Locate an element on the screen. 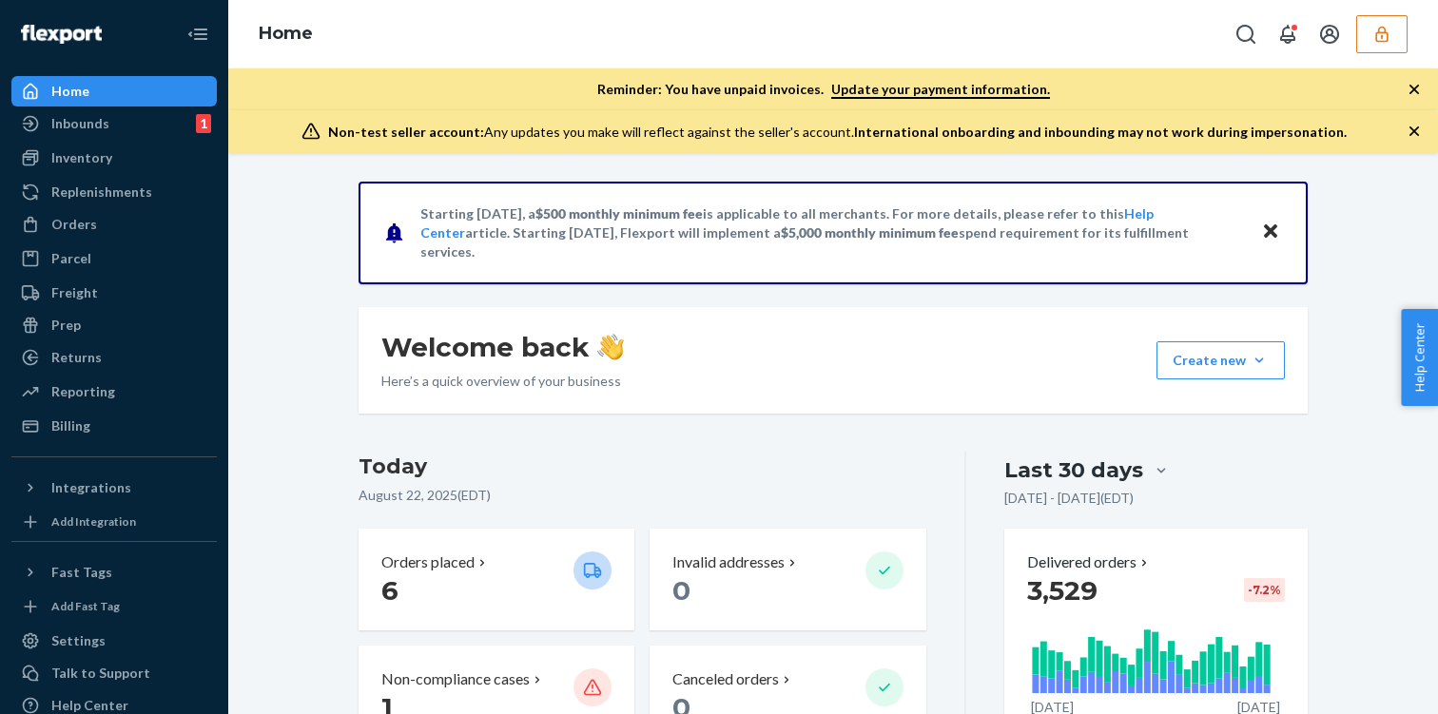  span: 3,529 is located at coordinates (1062, 591).